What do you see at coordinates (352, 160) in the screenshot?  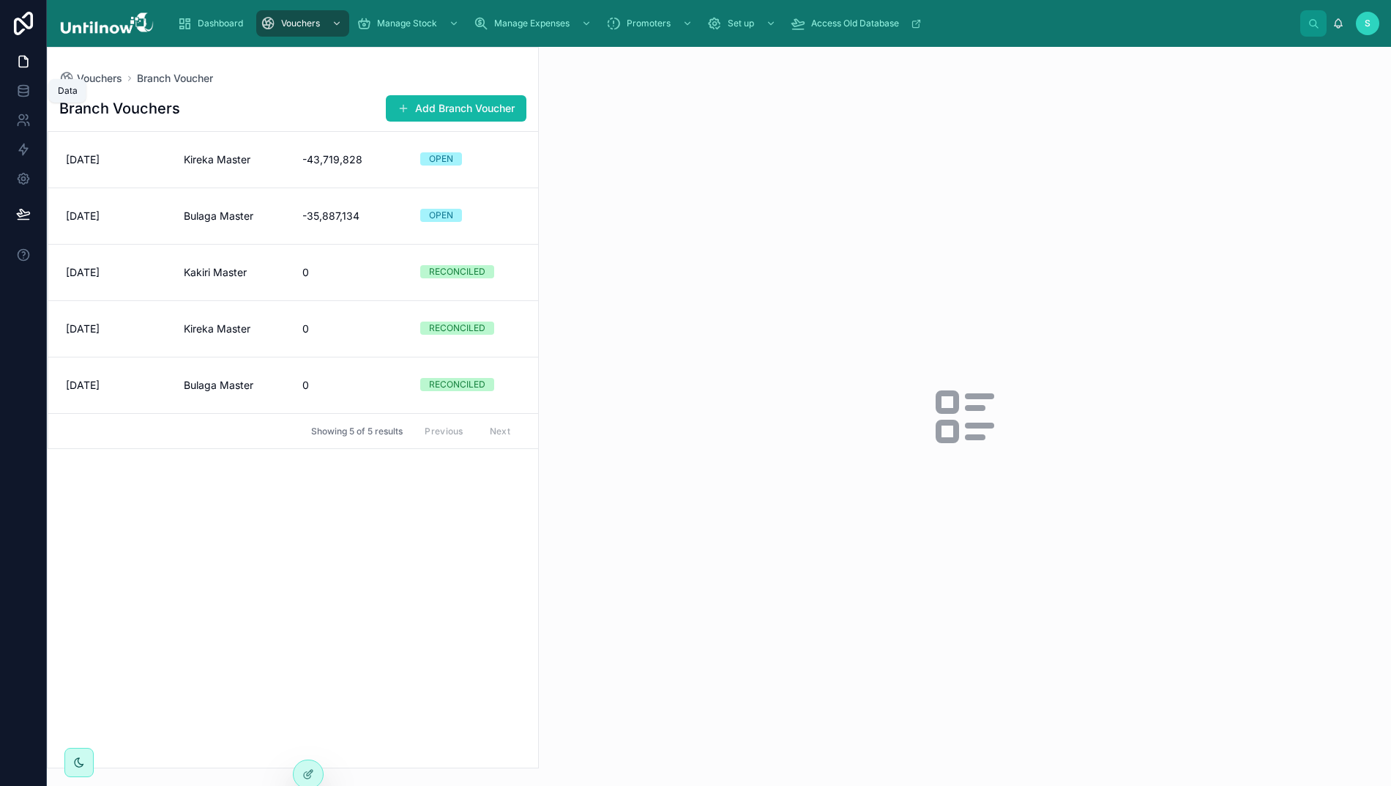 I see `span: -43,719,828` at bounding box center [352, 160].